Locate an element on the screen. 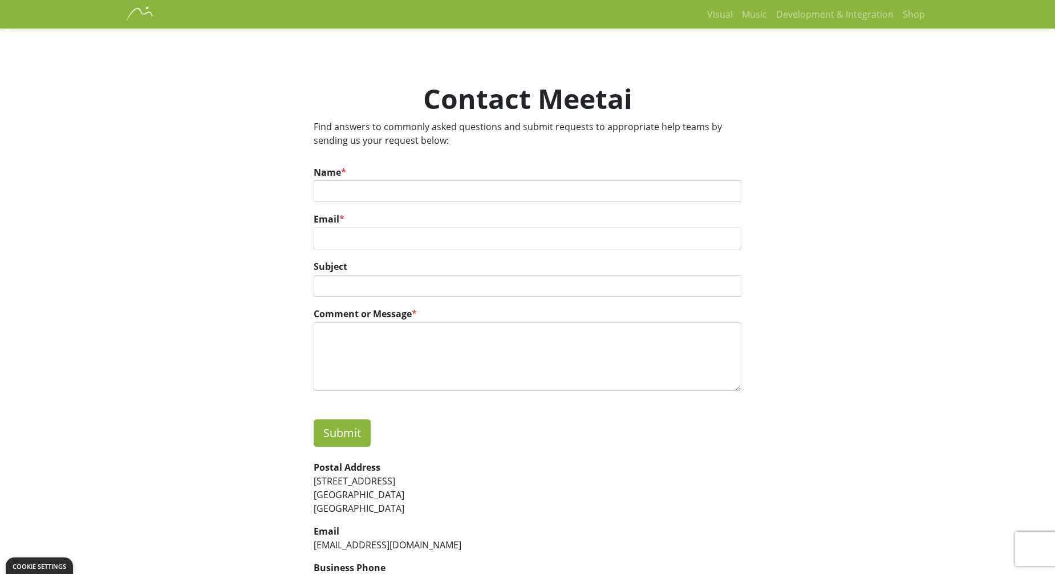  strong: Business Phone is located at coordinates (350, 568).